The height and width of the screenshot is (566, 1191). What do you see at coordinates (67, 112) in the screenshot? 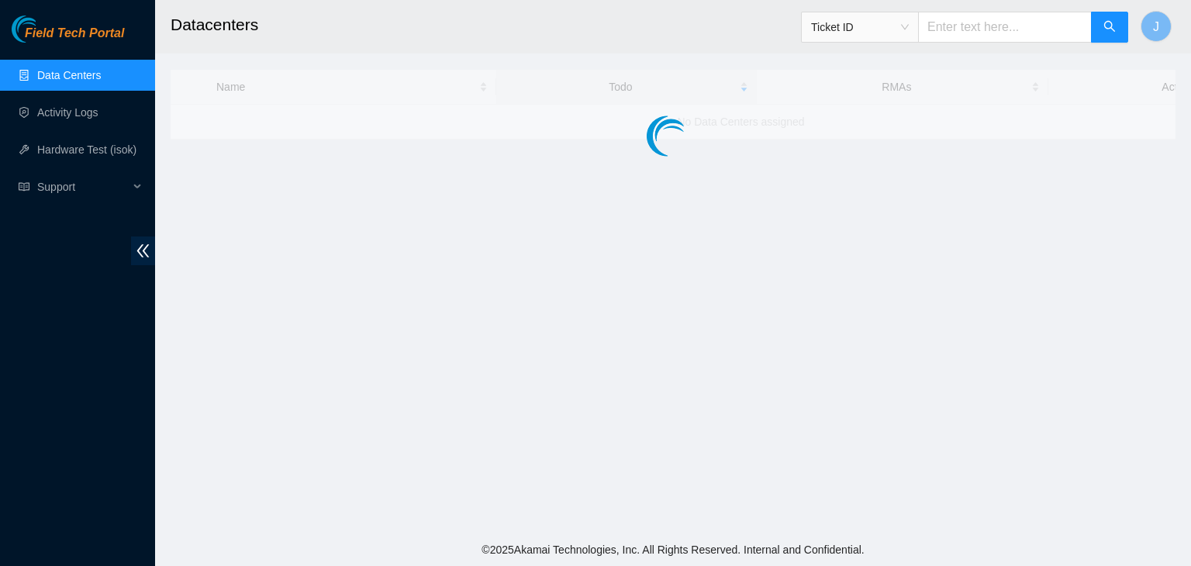
I see `a: Activity Logs` at bounding box center [67, 112].